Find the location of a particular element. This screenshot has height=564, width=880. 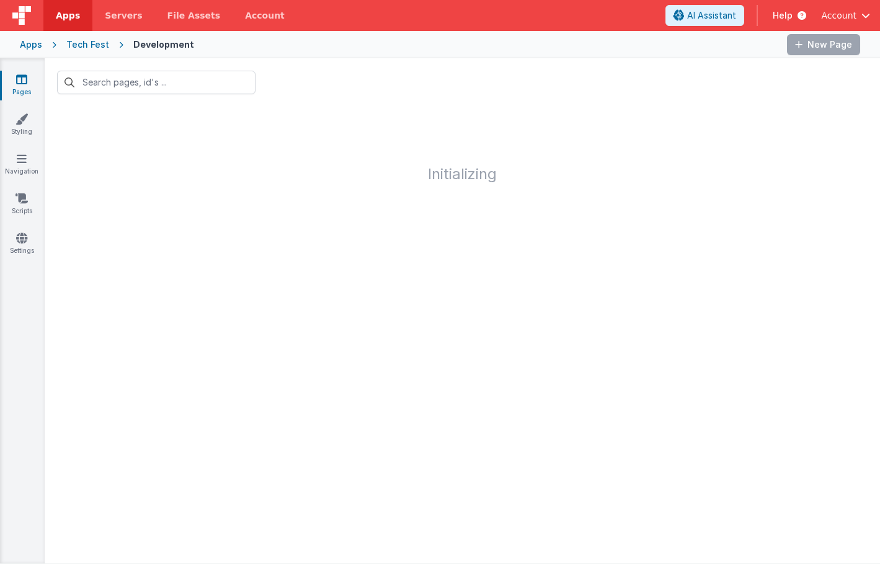

div: Apps is located at coordinates (31, 45).